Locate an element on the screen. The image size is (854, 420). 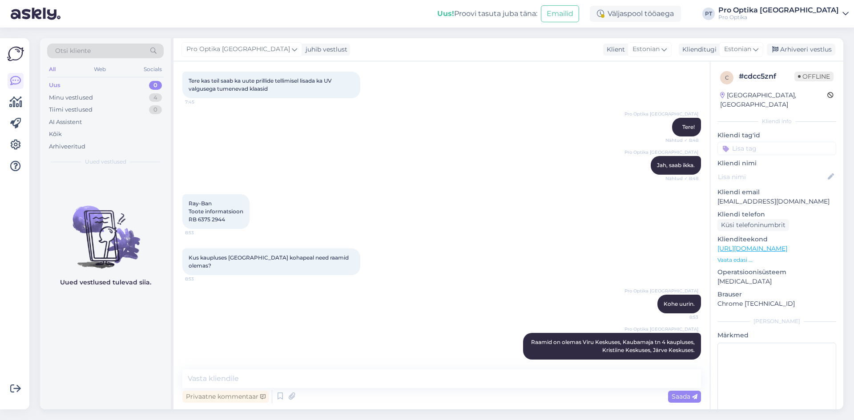
p: Märkmed is located at coordinates (776, 335).